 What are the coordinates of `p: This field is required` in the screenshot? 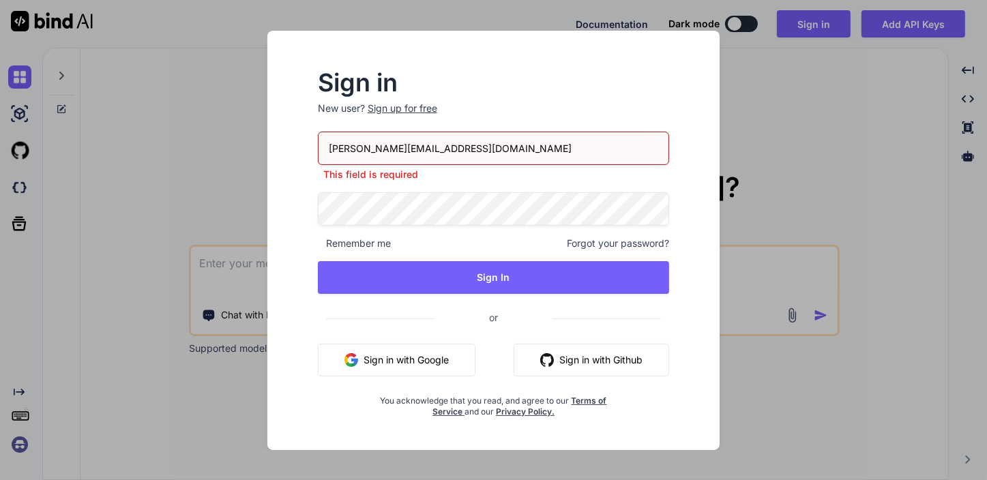 It's located at (494, 175).